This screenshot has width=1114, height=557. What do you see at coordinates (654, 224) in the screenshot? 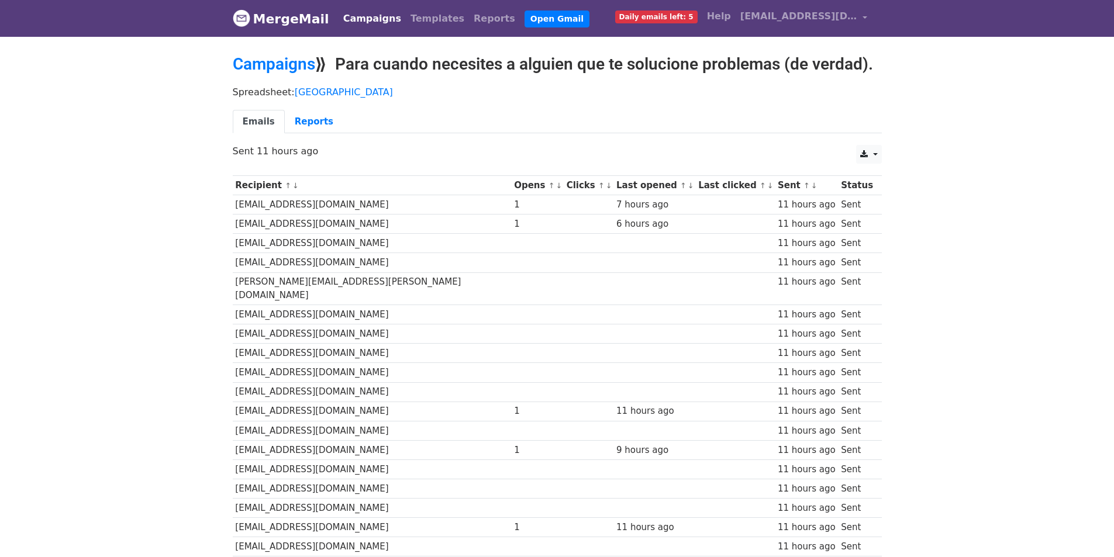
I see `div: 6 hours ago` at bounding box center [654, 224].